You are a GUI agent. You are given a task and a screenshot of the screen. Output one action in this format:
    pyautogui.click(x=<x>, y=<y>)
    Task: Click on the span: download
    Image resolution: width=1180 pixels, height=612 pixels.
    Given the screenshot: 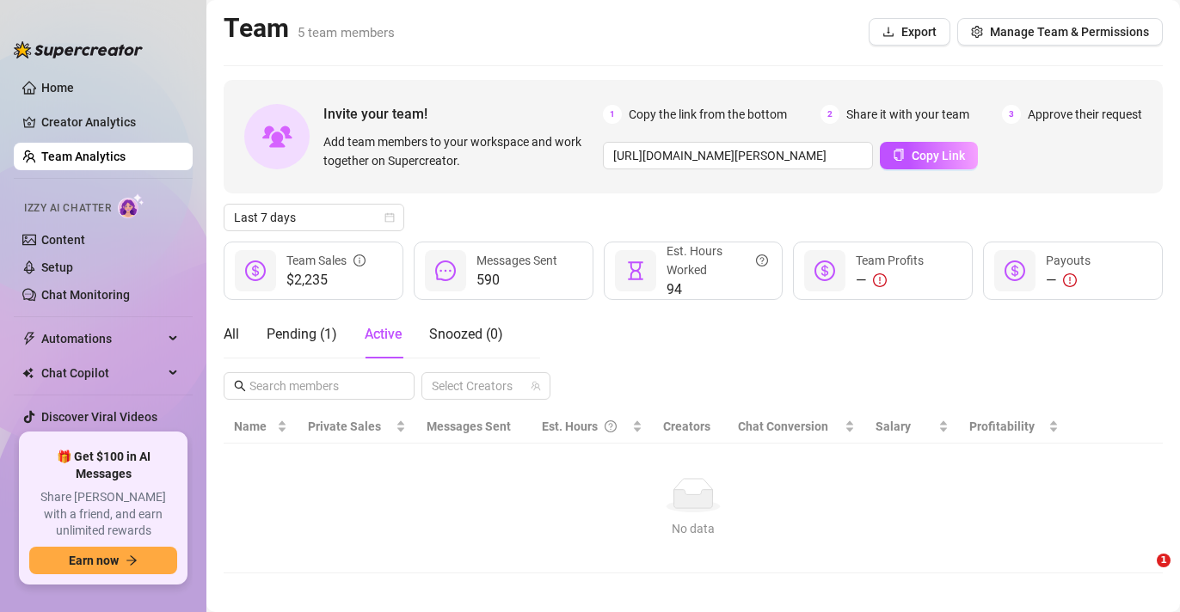 What is the action you would take?
    pyautogui.click(x=889, y=32)
    